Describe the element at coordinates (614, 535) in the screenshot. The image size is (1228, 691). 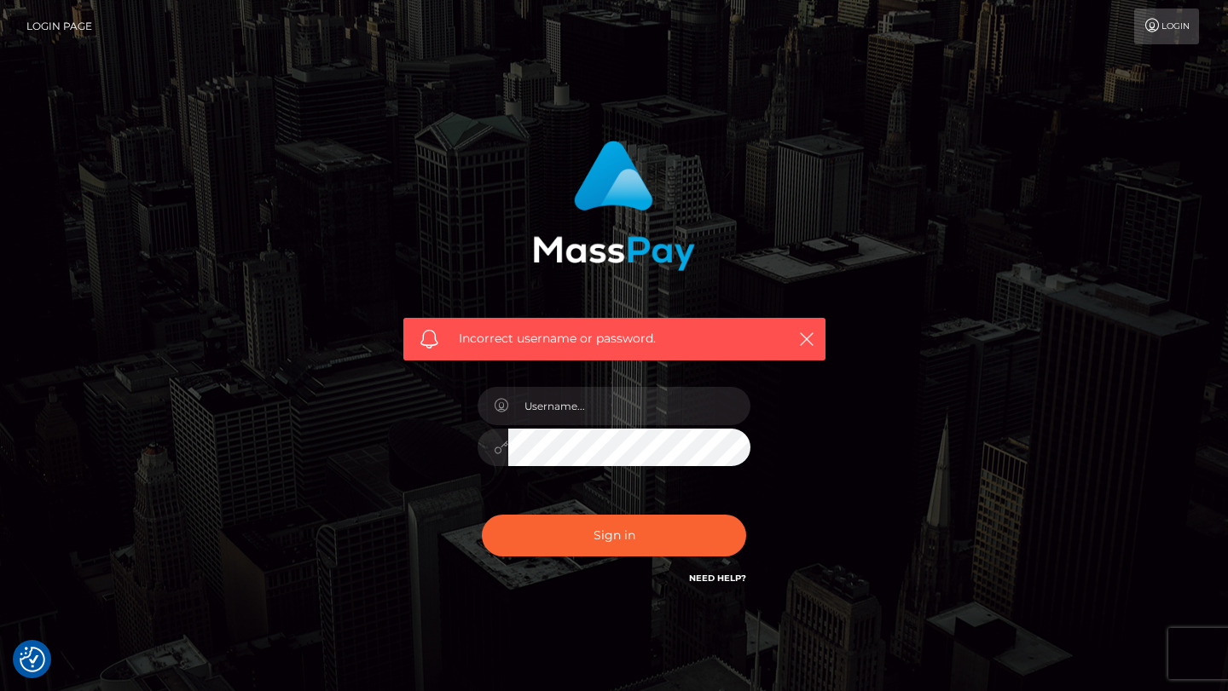
I see `button: Sign in` at that location.